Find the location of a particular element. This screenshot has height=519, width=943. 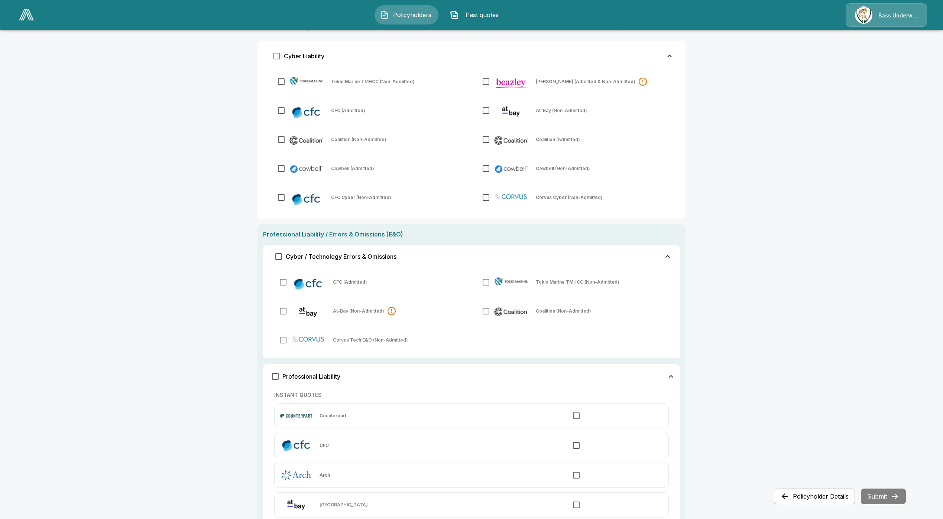

p: Corvus Cyber (Non-Admitted) is located at coordinates (569, 198).